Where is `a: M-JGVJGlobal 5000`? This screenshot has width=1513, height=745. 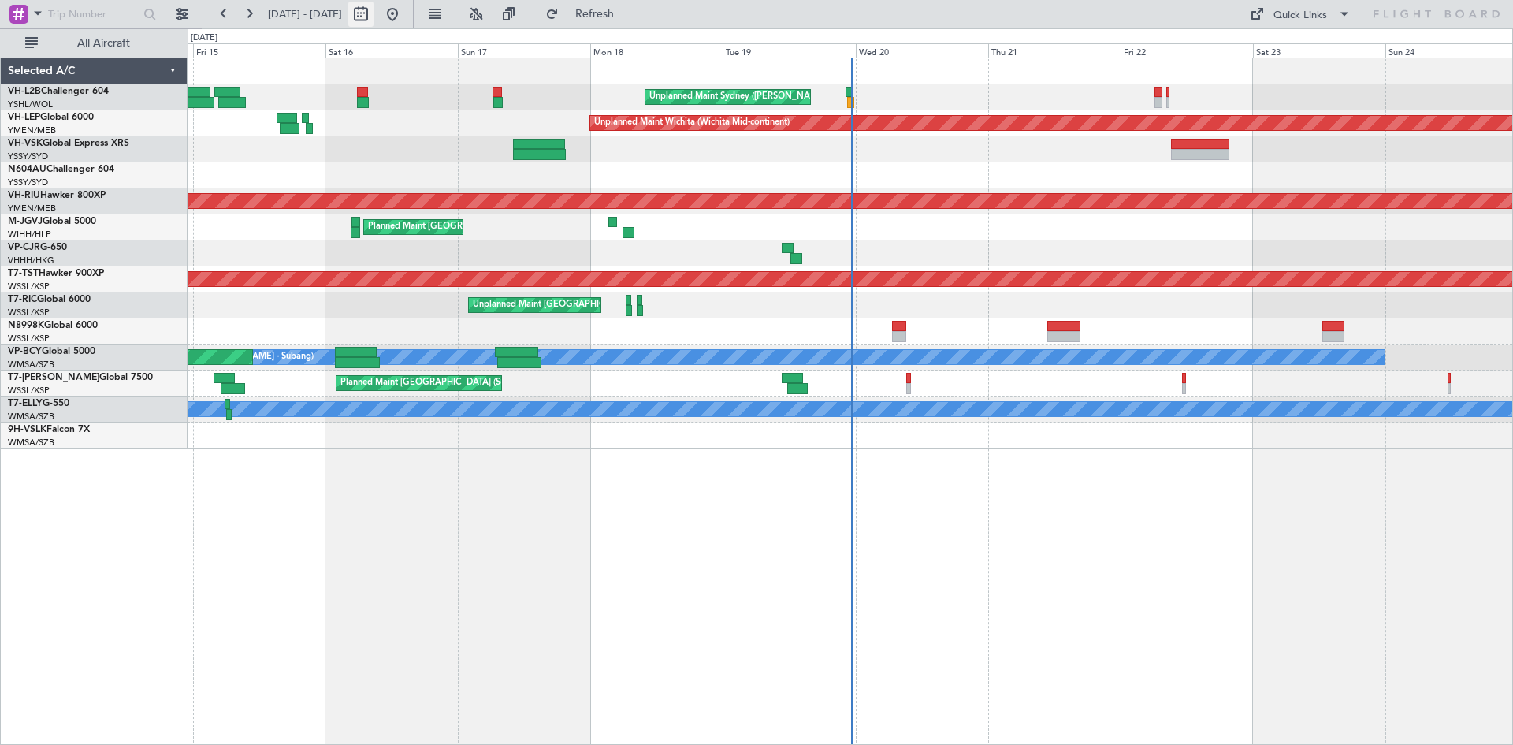 a: M-JGVJGlobal 5000 is located at coordinates (52, 221).